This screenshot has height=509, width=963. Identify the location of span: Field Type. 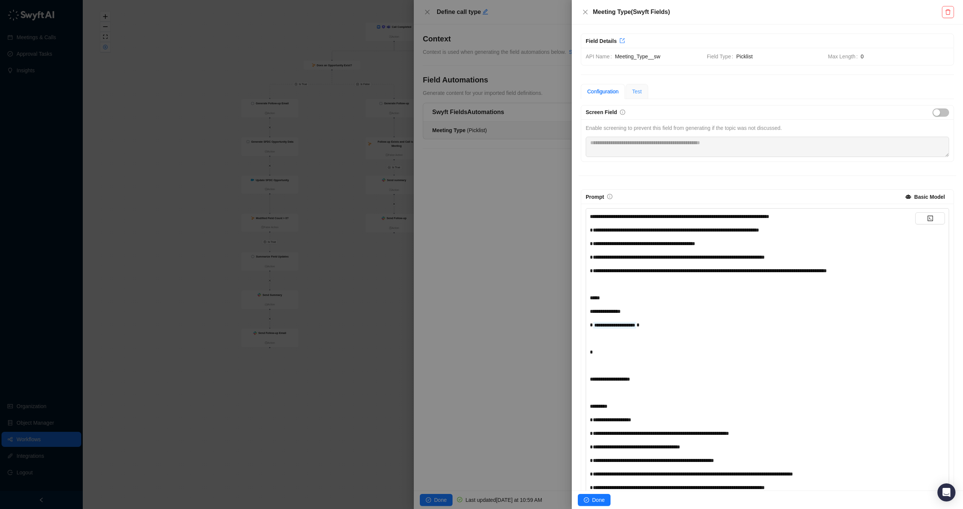
(722, 56).